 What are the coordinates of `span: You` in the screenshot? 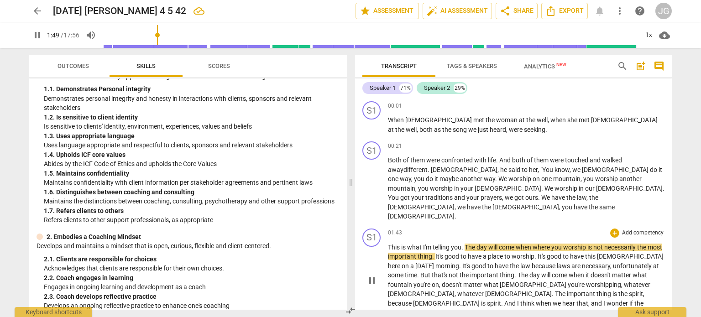 It's located at (394, 197).